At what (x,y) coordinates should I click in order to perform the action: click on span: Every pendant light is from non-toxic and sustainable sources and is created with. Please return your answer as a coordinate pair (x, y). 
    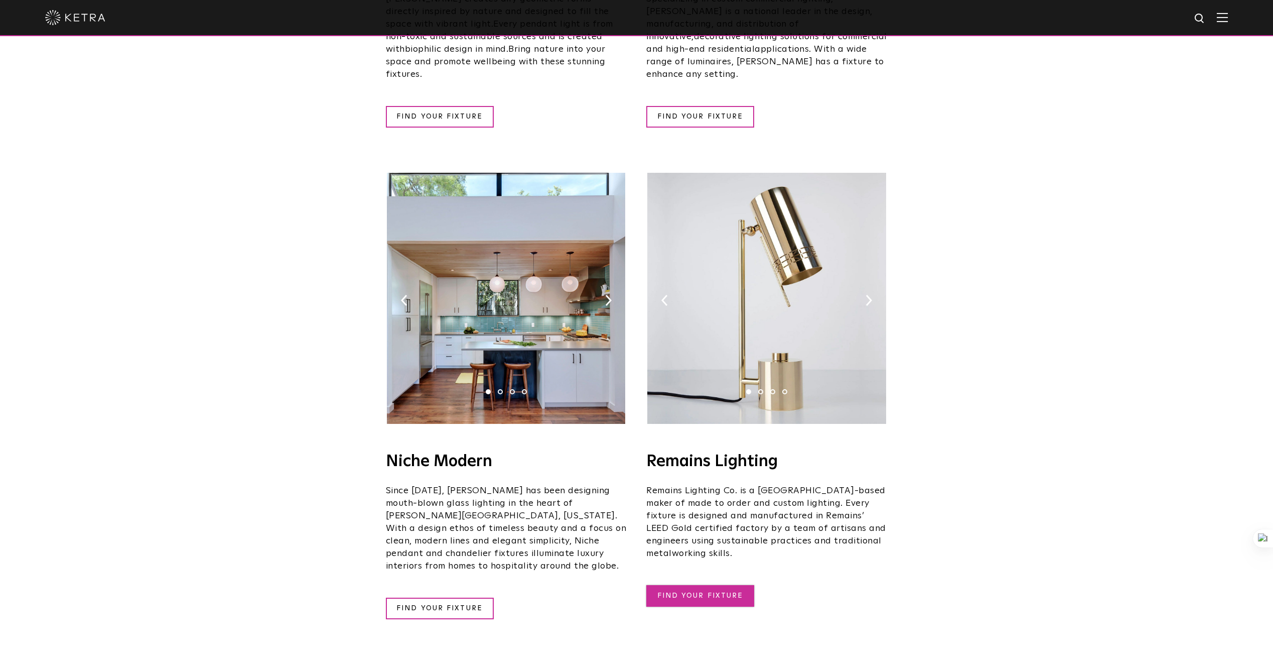
    Looking at the image, I should click on (499, 37).